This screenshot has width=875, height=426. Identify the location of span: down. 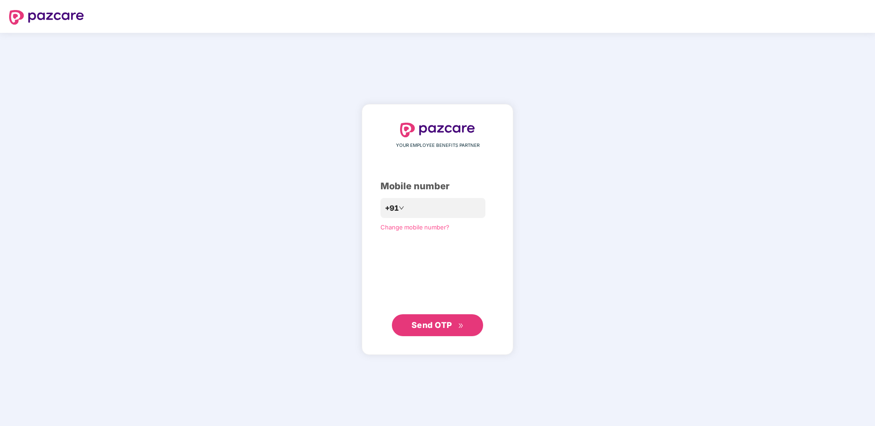
(401, 208).